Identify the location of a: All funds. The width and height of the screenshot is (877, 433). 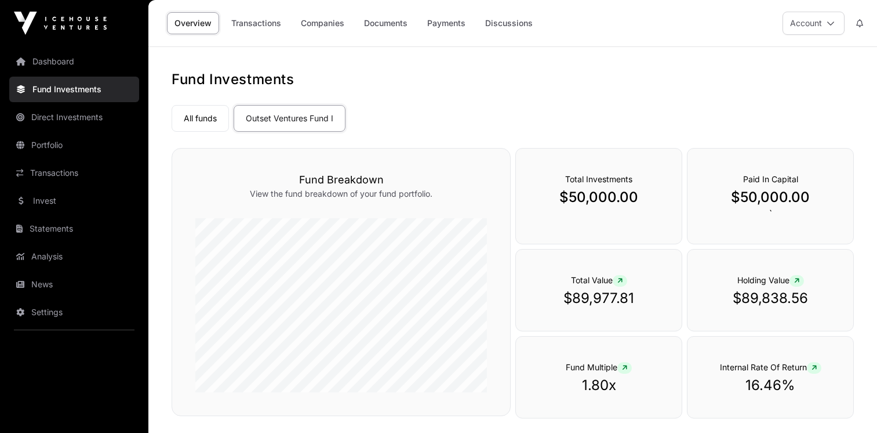
(200, 118).